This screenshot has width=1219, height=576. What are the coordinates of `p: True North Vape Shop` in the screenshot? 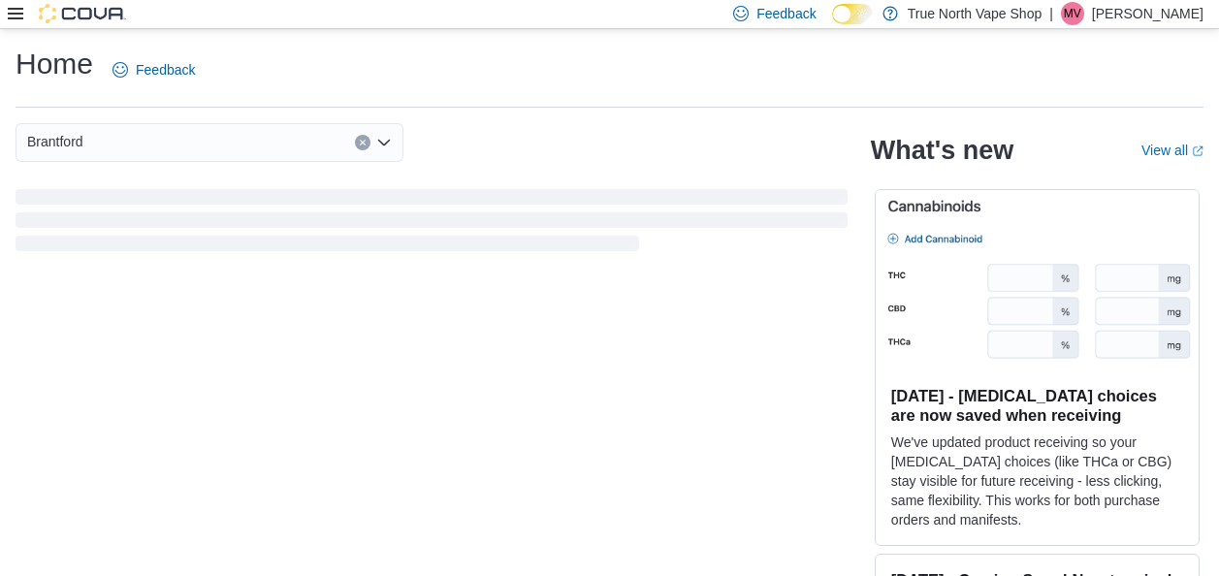 It's located at (974, 14).